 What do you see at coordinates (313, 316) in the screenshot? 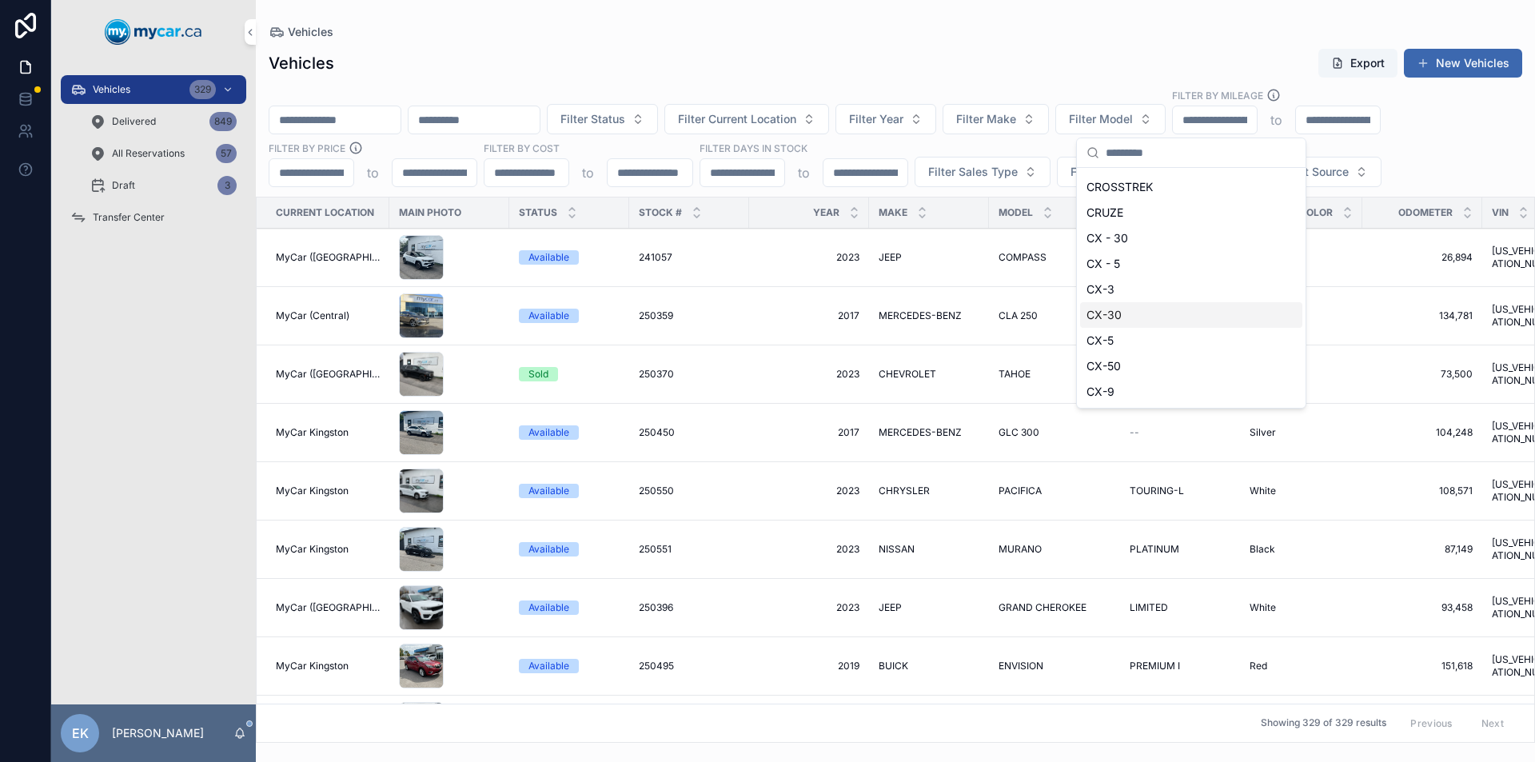
I see `span: MyCar (Central)` at bounding box center [313, 316].